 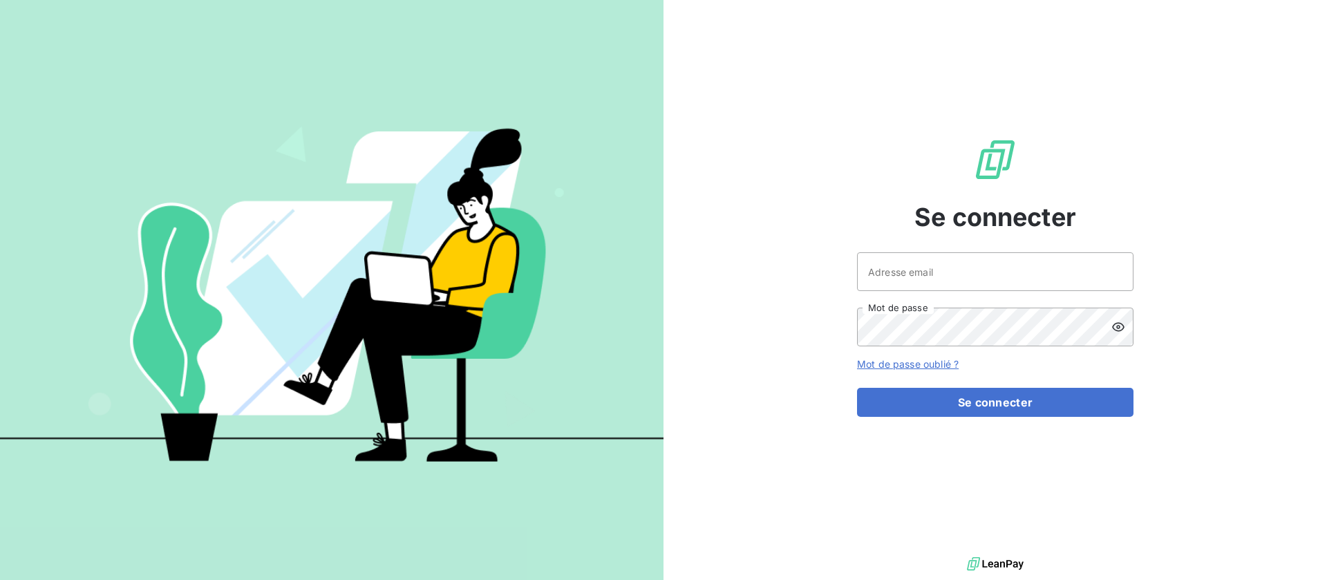 What do you see at coordinates (995, 564) in the screenshot?
I see `img: logo` at bounding box center [995, 564].